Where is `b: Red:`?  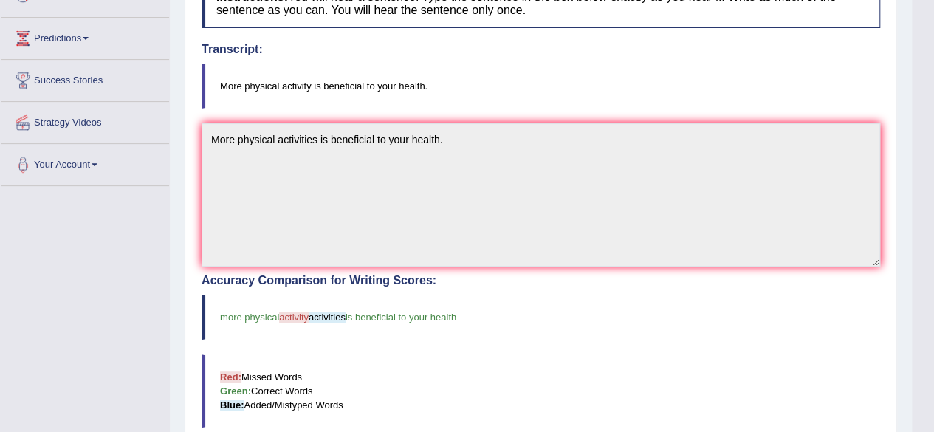
b: Red: is located at coordinates (230, 377).